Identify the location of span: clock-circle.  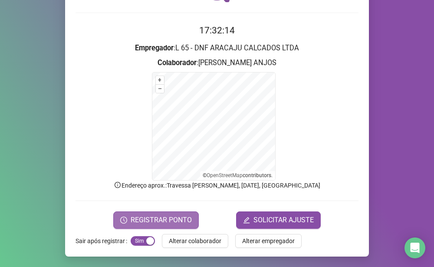
(124, 220).